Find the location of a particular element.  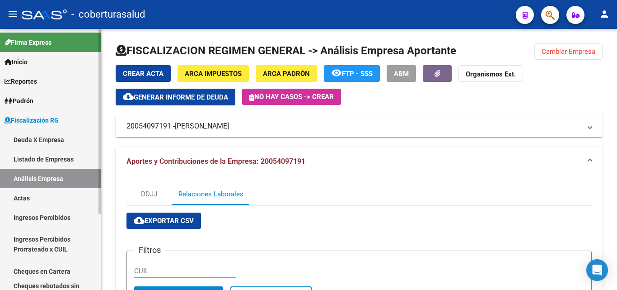

div: Relaciones Laborales is located at coordinates (211, 194).